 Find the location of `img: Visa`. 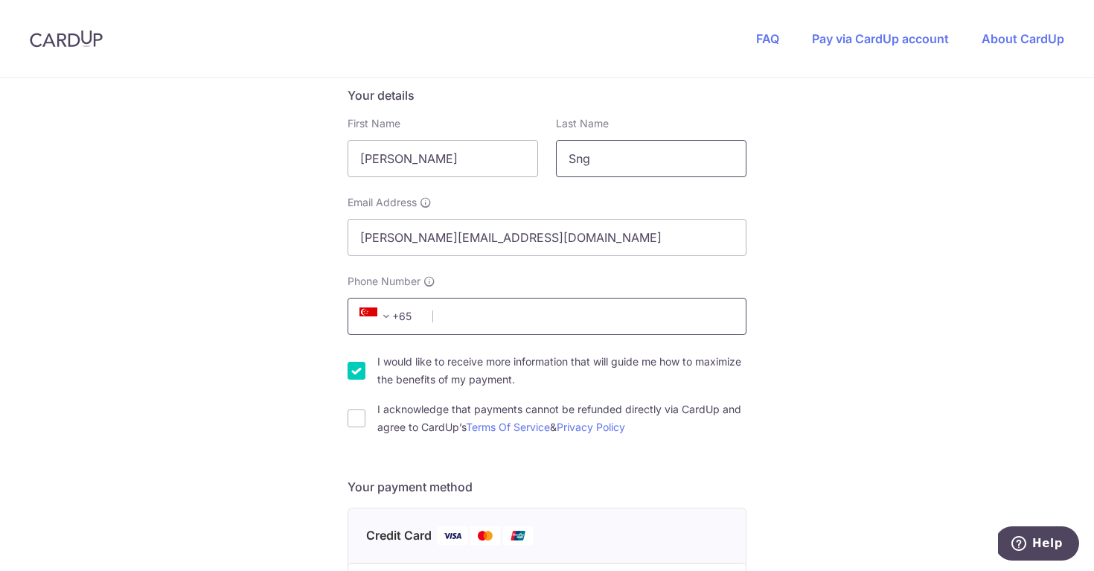

img: Visa is located at coordinates (452, 535).